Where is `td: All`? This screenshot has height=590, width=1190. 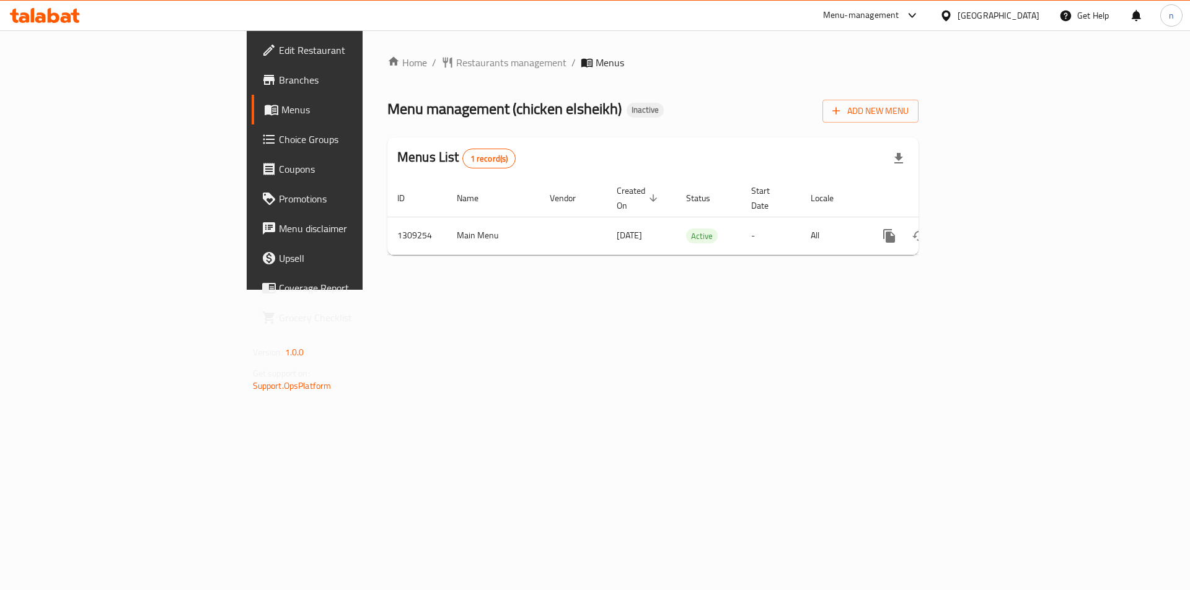 td: All is located at coordinates (832, 235).